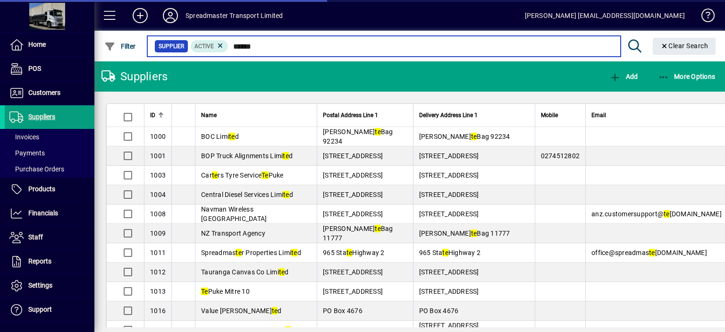 The image size is (725, 332). Describe the element at coordinates (343, 311) in the screenshot. I see `span: PO Box 4676` at that location.